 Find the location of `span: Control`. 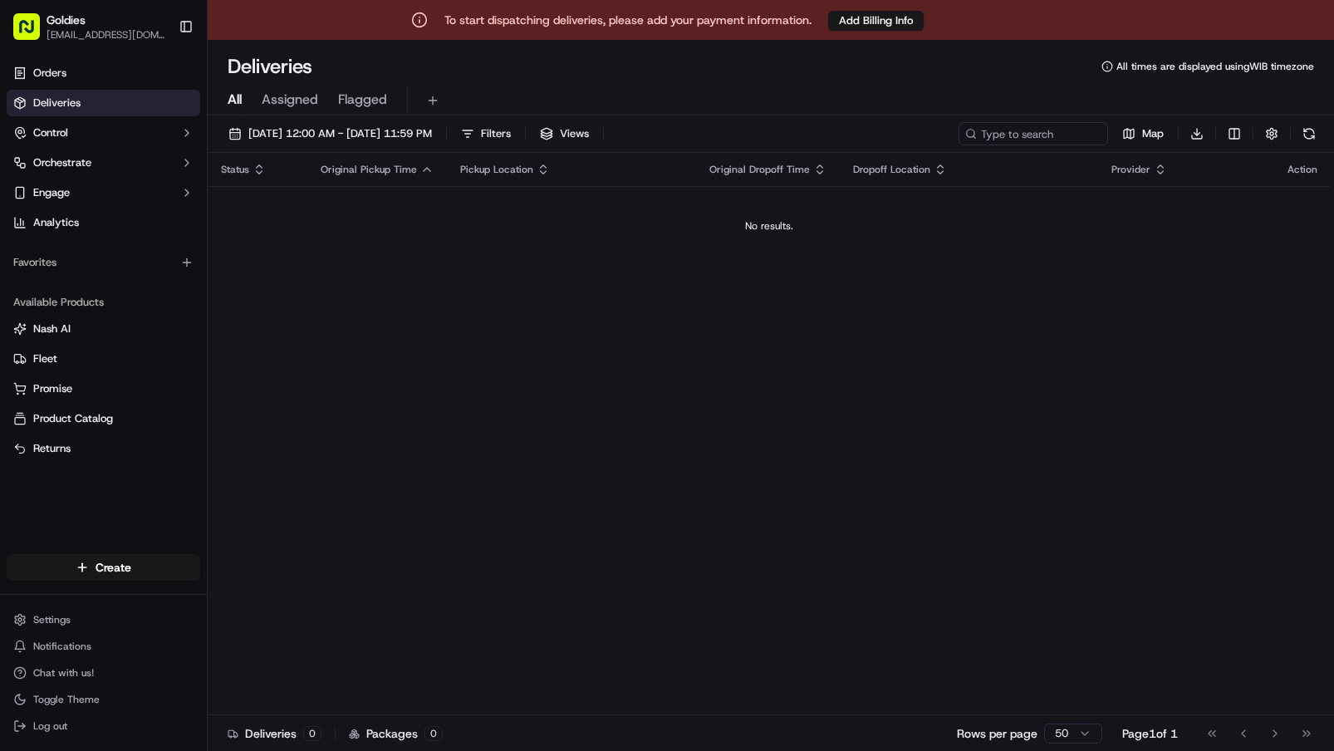

span: Control is located at coordinates (51, 133).